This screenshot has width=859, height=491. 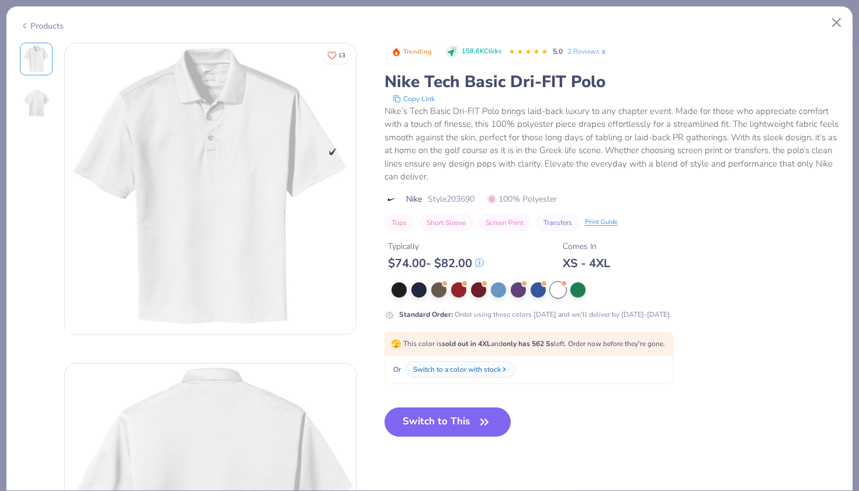 I want to click on button: Transfers, so click(x=557, y=223).